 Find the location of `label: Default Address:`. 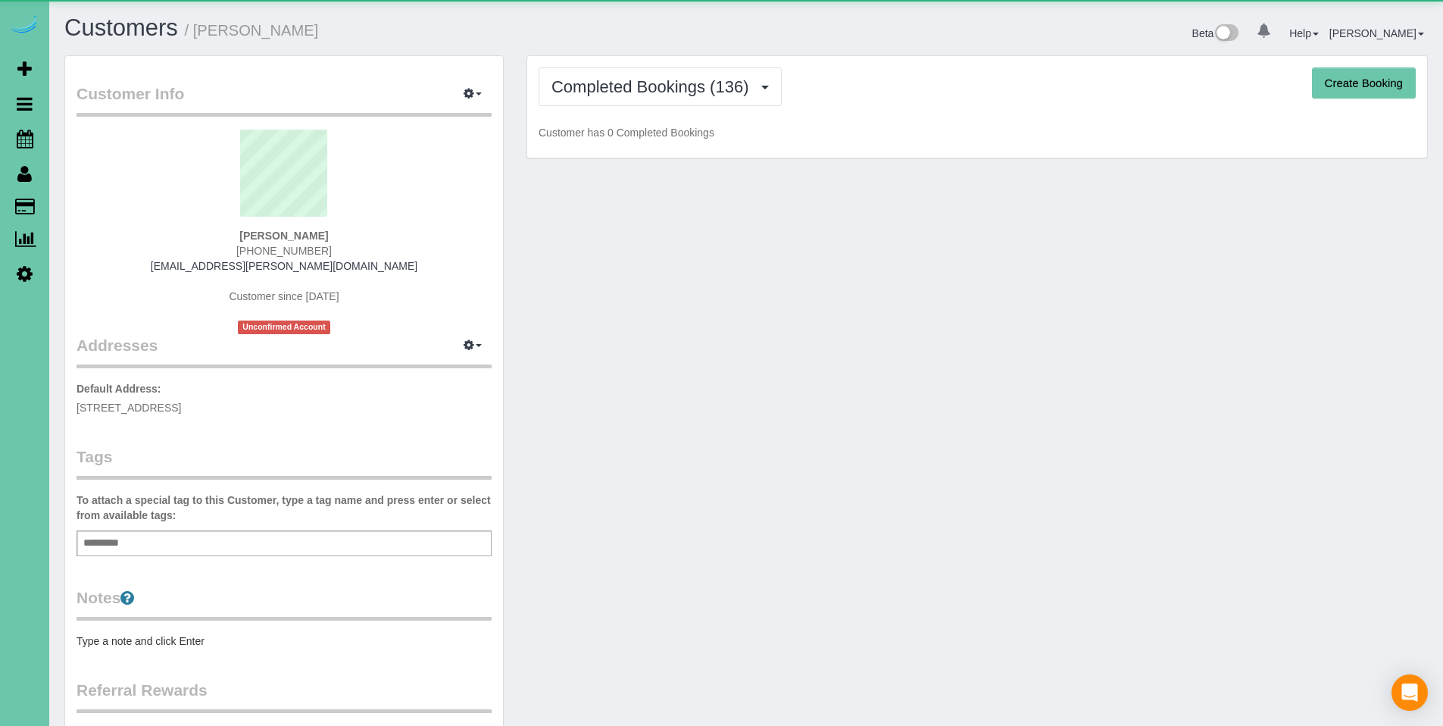

label: Default Address: is located at coordinates (119, 389).